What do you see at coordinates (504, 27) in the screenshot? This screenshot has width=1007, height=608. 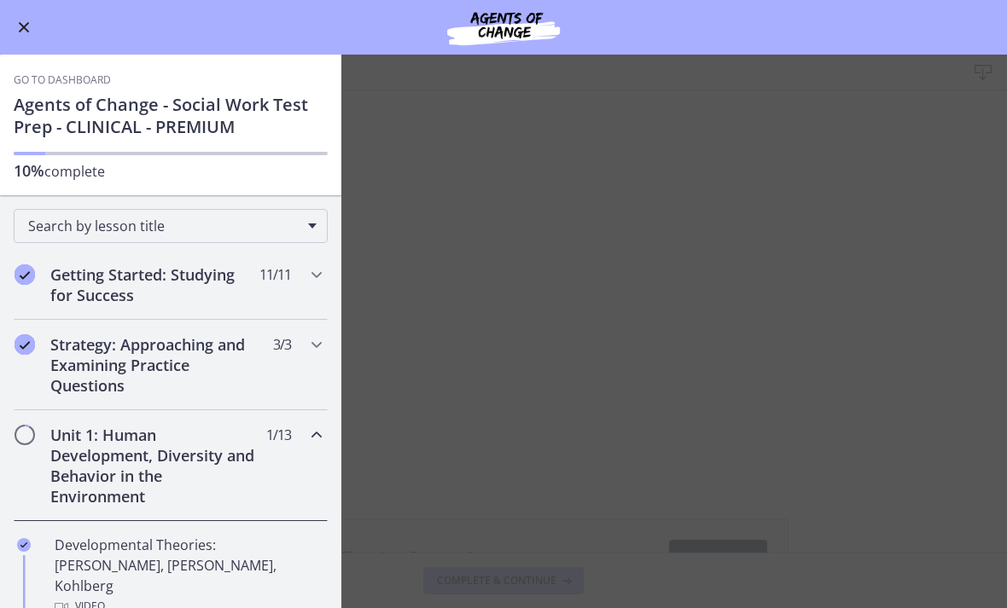 I see `img: Agents of Change` at bounding box center [504, 27].